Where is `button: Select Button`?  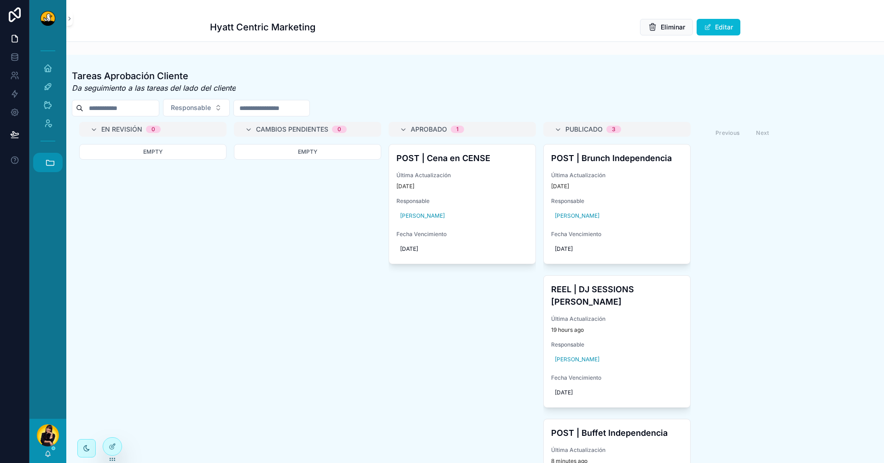 button: Select Button is located at coordinates (196, 108).